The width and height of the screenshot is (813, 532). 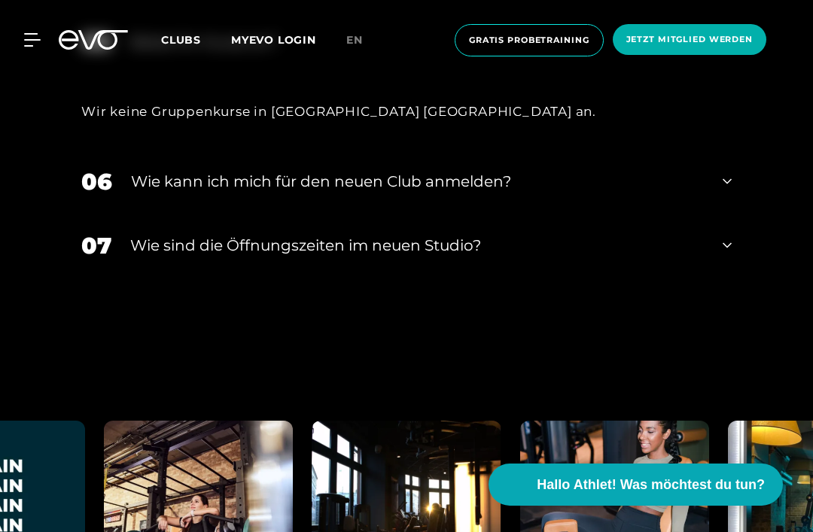 What do you see at coordinates (363, 40) in the screenshot?
I see `a: en` at bounding box center [363, 40].